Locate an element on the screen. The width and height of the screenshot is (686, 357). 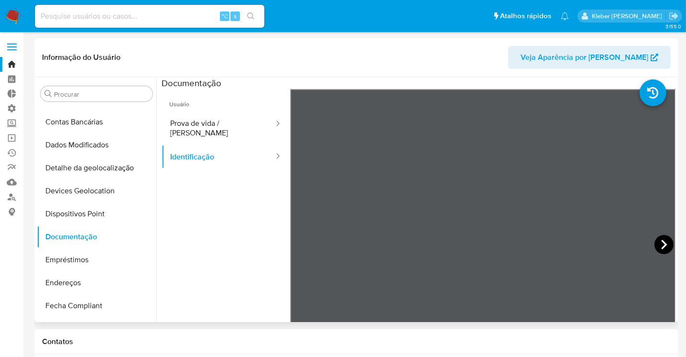
a: Sair is located at coordinates (674, 16).